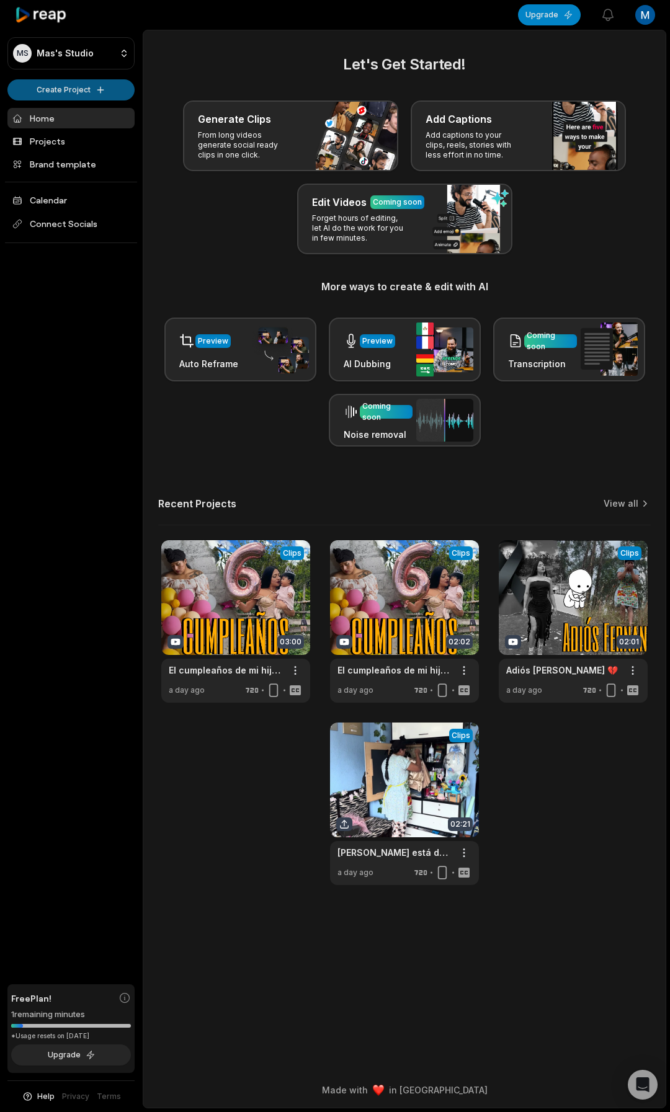  What do you see at coordinates (71, 164) in the screenshot?
I see `a: Brand template` at bounding box center [71, 164].